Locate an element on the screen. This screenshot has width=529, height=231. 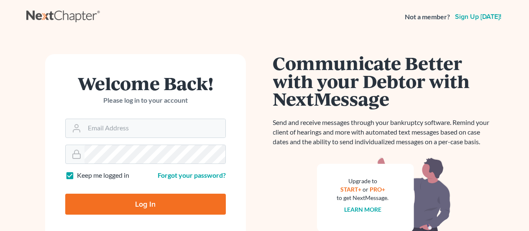
input: Email Address is located at coordinates (155, 128).